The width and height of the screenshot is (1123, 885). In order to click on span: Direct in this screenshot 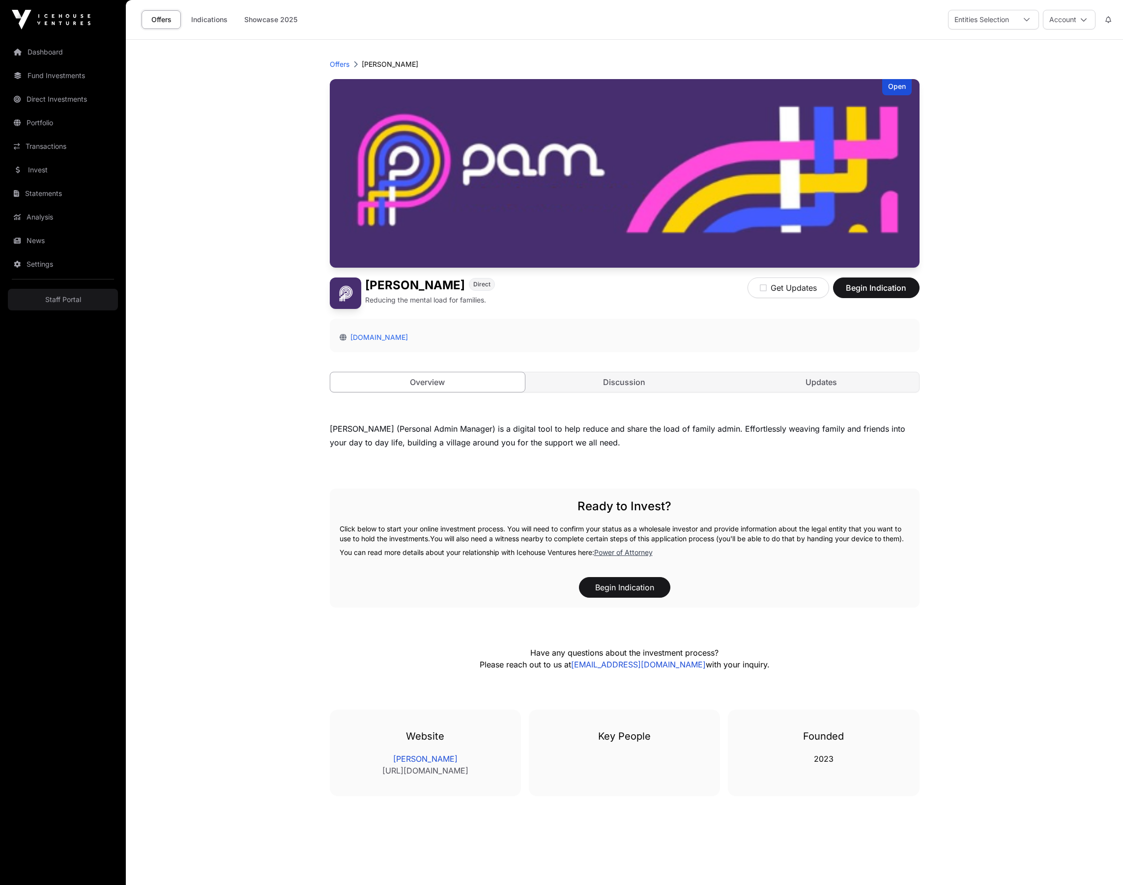, I will do `click(482, 285)`.